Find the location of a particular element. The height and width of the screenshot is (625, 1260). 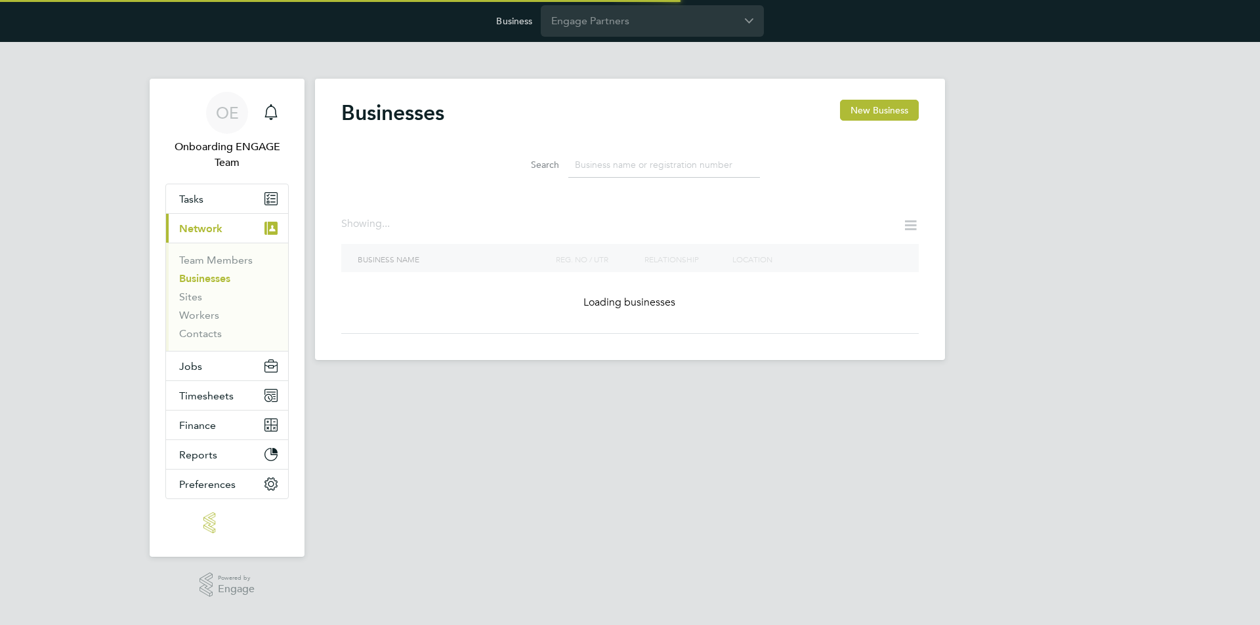

span: Reports is located at coordinates (198, 455).